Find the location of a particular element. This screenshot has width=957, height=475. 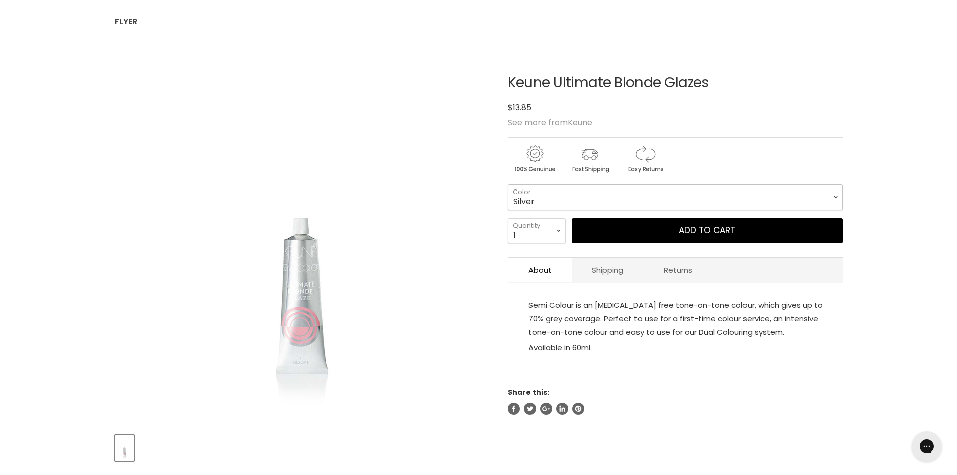

select: Quantity is located at coordinates (537, 231).